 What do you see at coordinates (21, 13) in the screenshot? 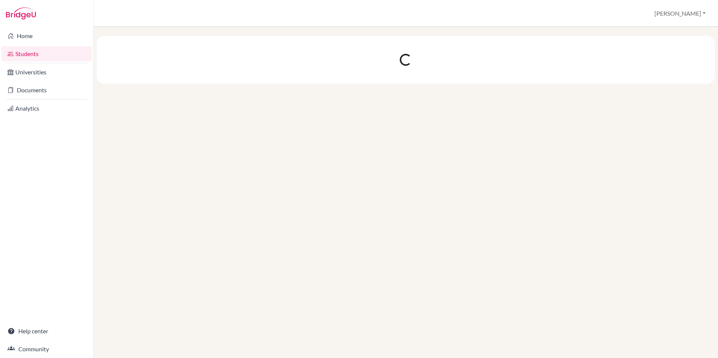
I see `img: Bridge-U` at bounding box center [21, 13].